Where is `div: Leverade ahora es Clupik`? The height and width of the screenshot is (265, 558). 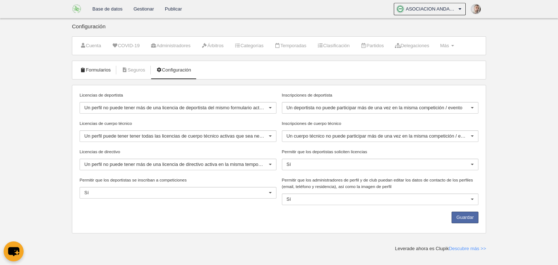
div: Leverade ahora es Clupik is located at coordinates (441, 249).